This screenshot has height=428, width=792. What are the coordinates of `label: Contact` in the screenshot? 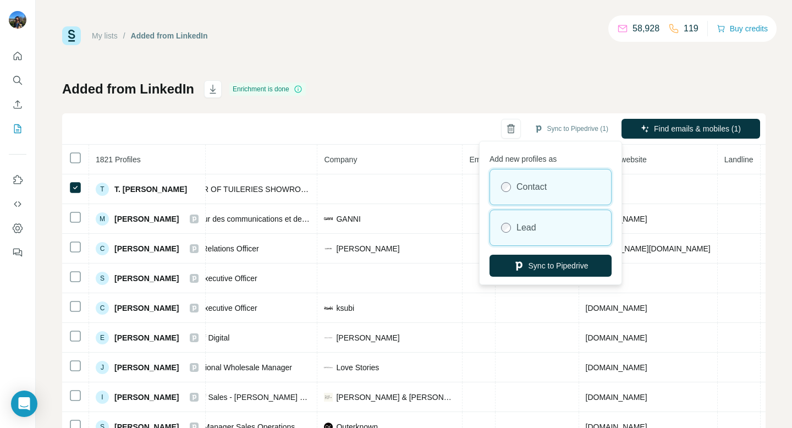 It's located at (531, 187).